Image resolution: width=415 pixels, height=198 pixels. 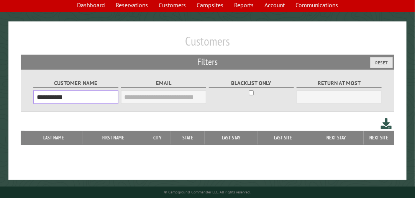 I want to click on th: Next Stay, so click(x=337, y=138).